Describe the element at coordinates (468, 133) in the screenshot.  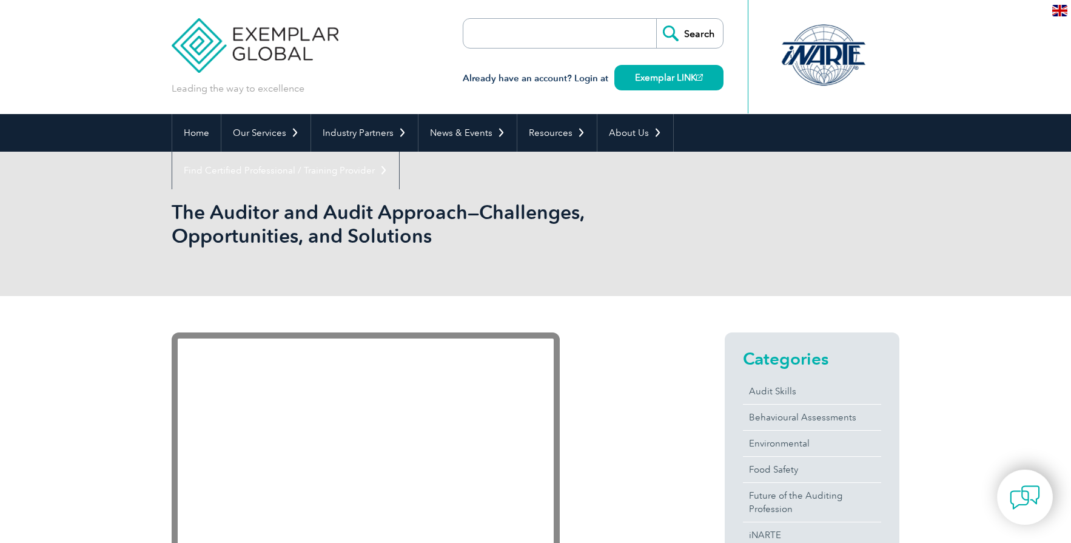
I see `a: News & Events` at that location.